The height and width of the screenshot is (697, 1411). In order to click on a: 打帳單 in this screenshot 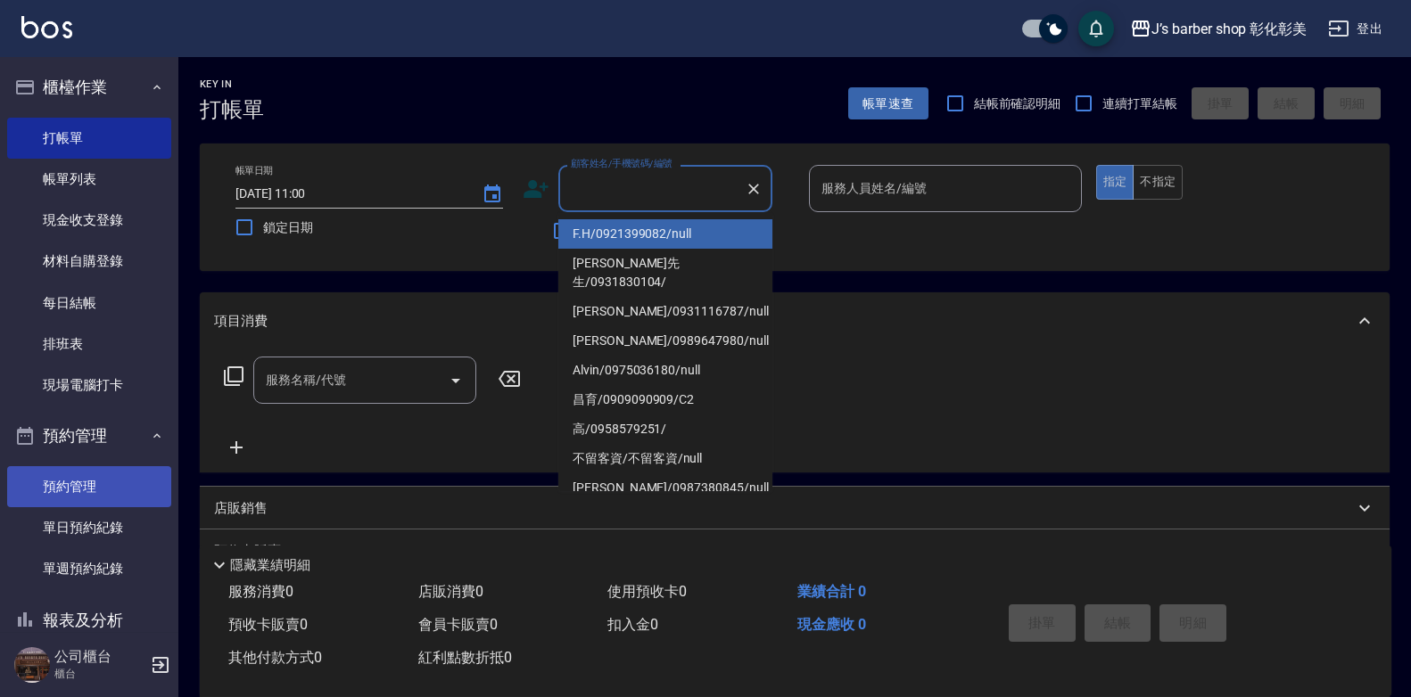, I will do `click(89, 138)`.